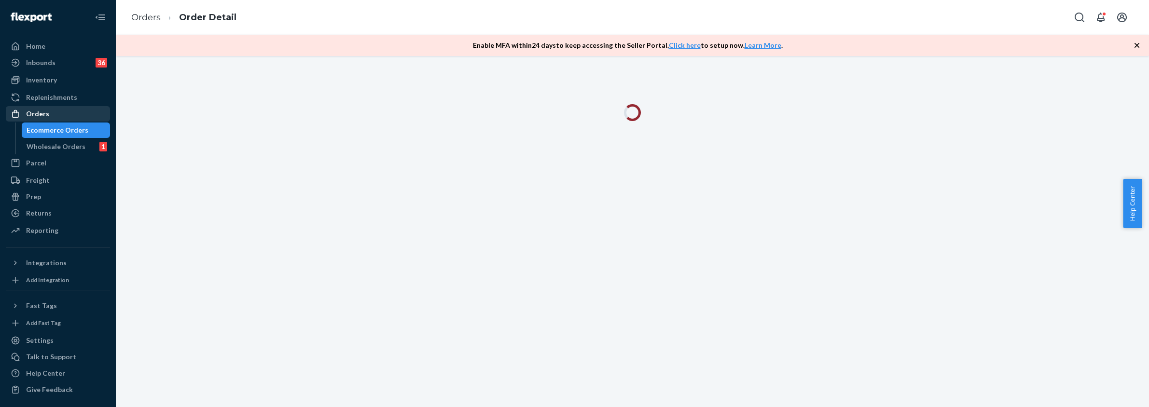 The image size is (1149, 407). I want to click on a: Order Detail, so click(208, 17).